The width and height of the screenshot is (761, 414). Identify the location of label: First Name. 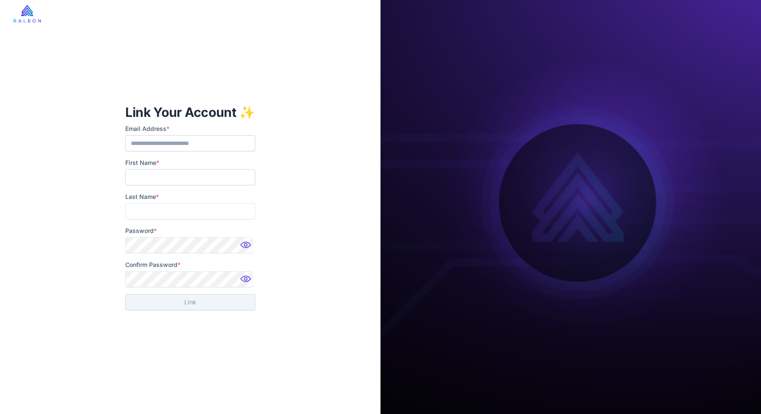
(190, 163).